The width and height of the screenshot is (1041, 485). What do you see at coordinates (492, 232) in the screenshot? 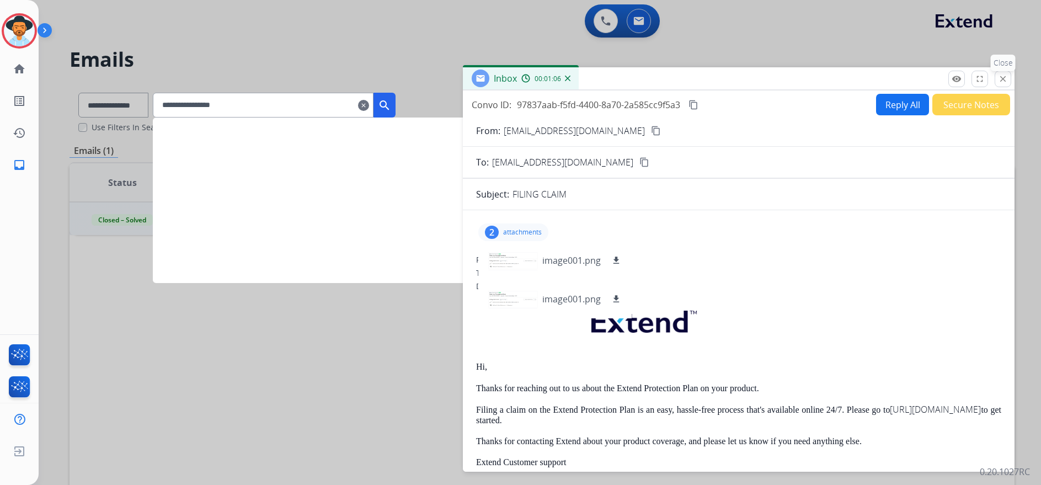
I see `div: 2` at bounding box center [492, 232].